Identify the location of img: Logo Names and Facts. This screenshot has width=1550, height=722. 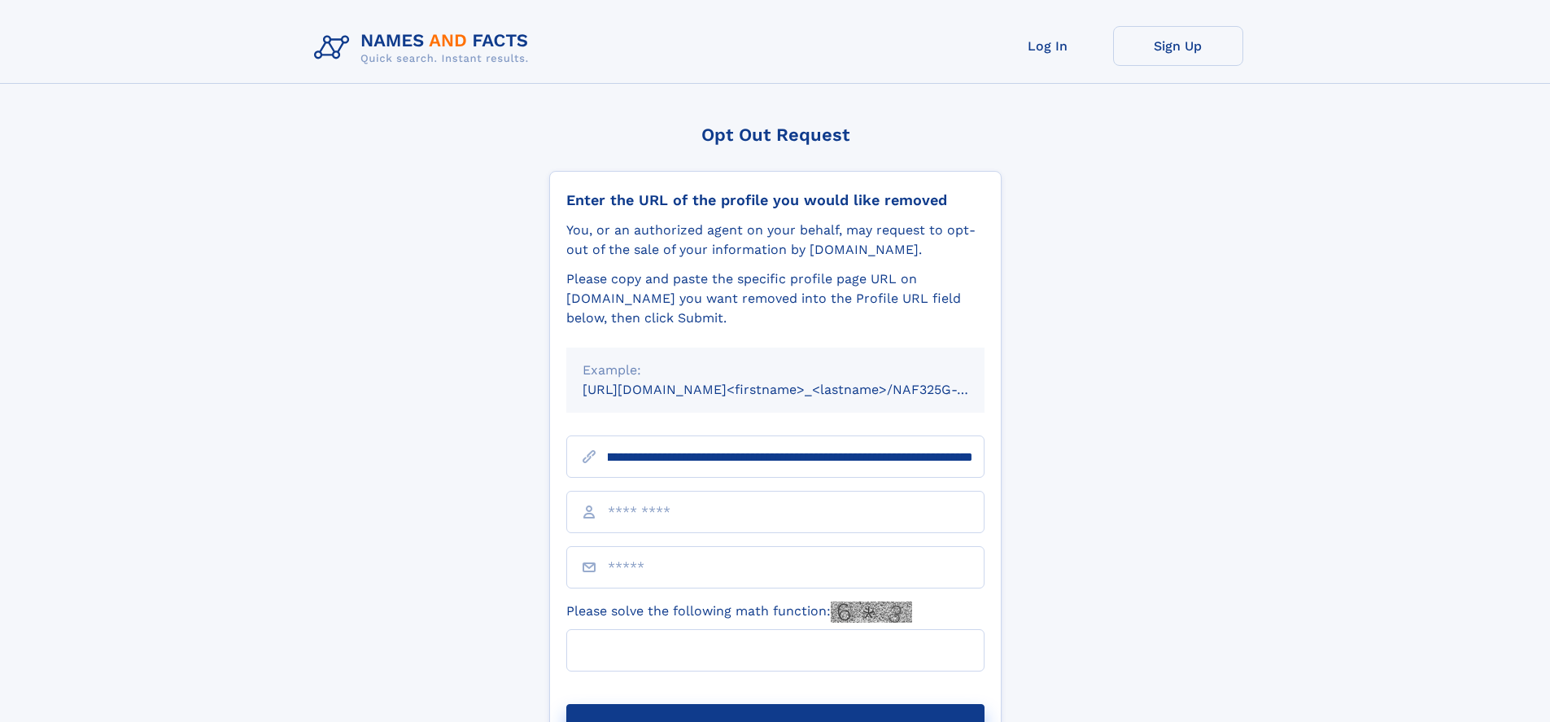
(425, 48).